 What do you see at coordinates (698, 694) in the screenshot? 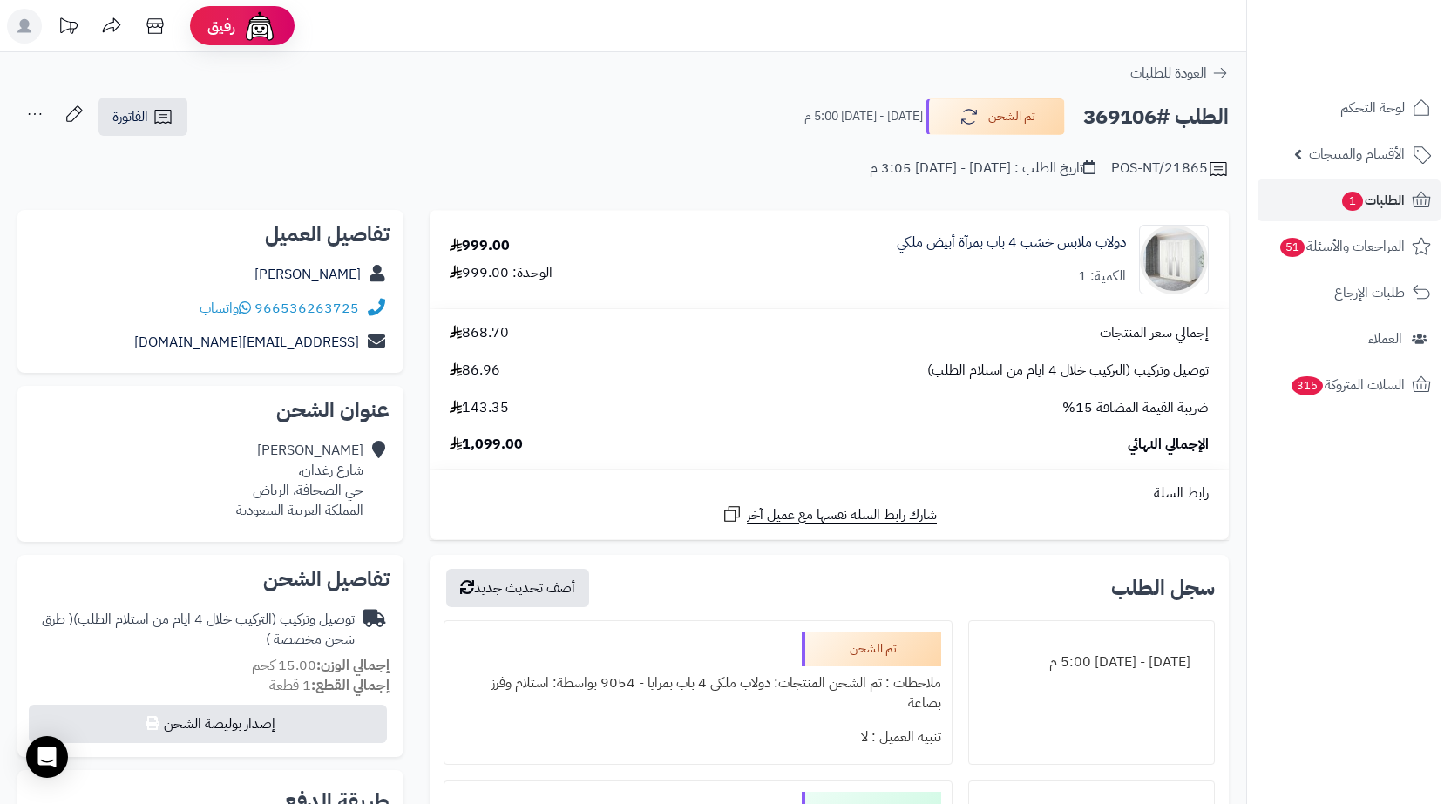
I see `div: ملاحظات : تم الشحن المنتجات: دولاب ملكي 4 باب بمرايا - 9054 بواسطة: استلام وفرز بضاعة` at bounding box center [698, 694].